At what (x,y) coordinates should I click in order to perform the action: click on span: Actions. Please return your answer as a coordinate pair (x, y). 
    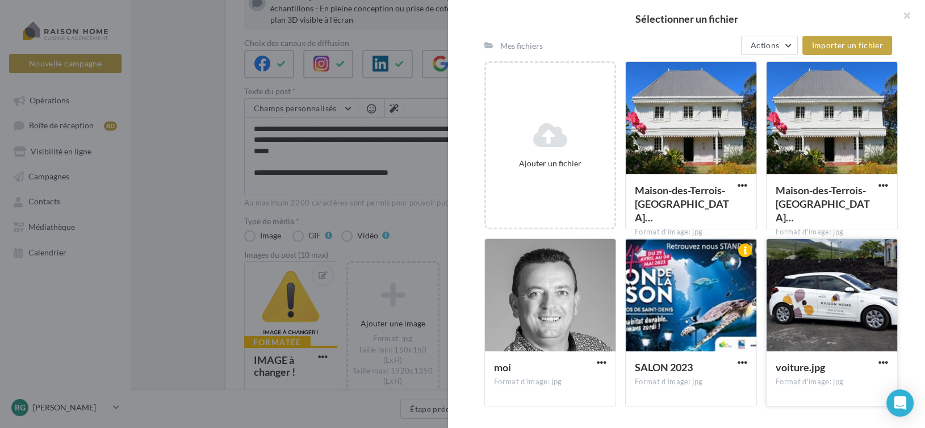
    Looking at the image, I should click on (765, 45).